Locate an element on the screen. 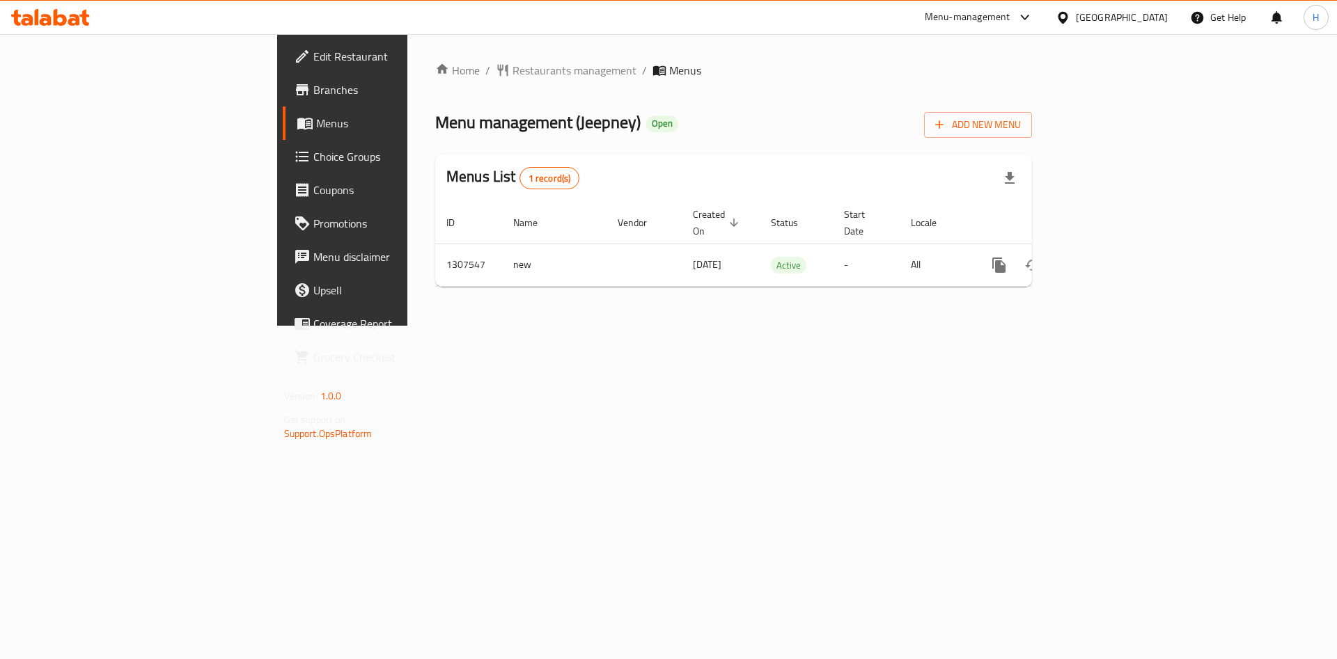  span: Branches is located at coordinates (401, 90).